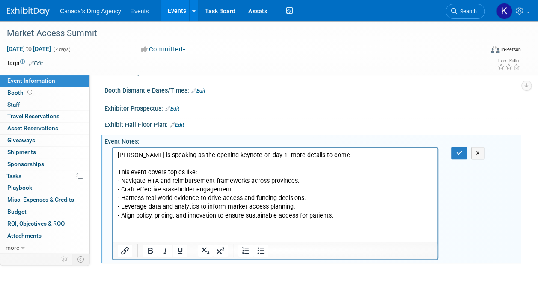 Image resolution: width=538 pixels, height=296 pixels. Describe the element at coordinates (220, 250) in the screenshot. I see `button: Superscript` at that location.